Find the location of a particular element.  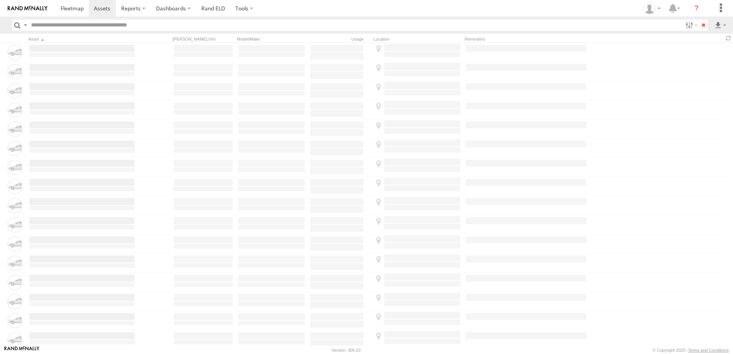

div: © Copyright 2025 - is located at coordinates (691, 350).